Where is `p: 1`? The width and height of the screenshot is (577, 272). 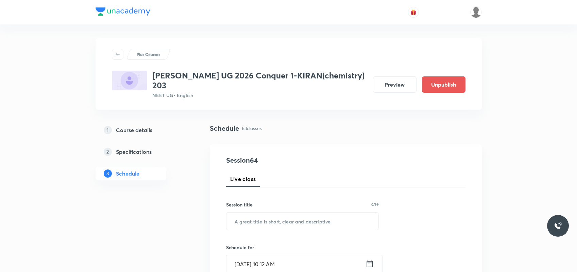
p: 1 is located at coordinates (108, 130).